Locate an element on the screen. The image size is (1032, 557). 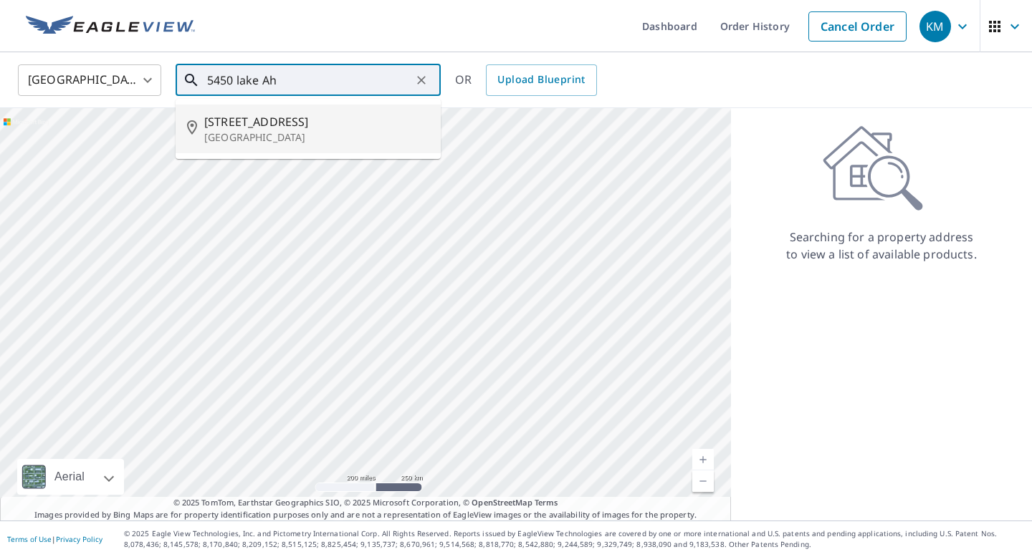
p: Searching for a property address to view a list of available products. is located at coordinates (881, 246).